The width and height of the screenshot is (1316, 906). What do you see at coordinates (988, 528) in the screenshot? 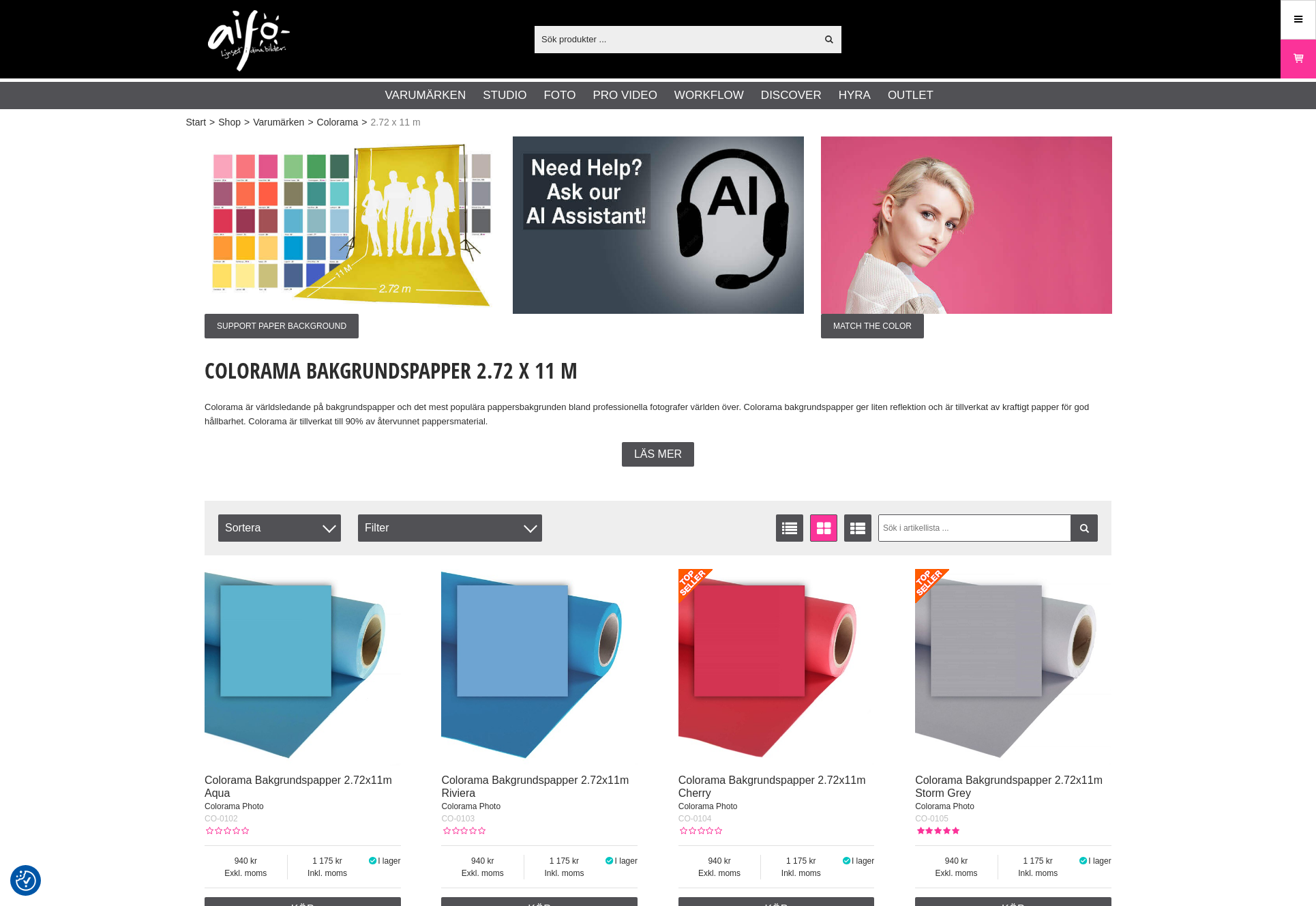
I see `input: Sök i artikellista ...` at bounding box center [988, 528].